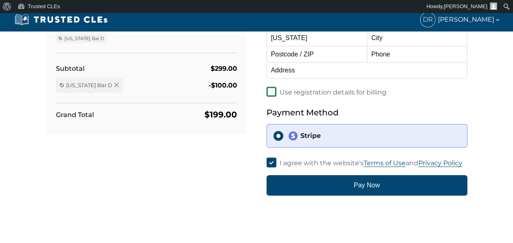  I want to click on button: Pay Now, so click(367, 185).